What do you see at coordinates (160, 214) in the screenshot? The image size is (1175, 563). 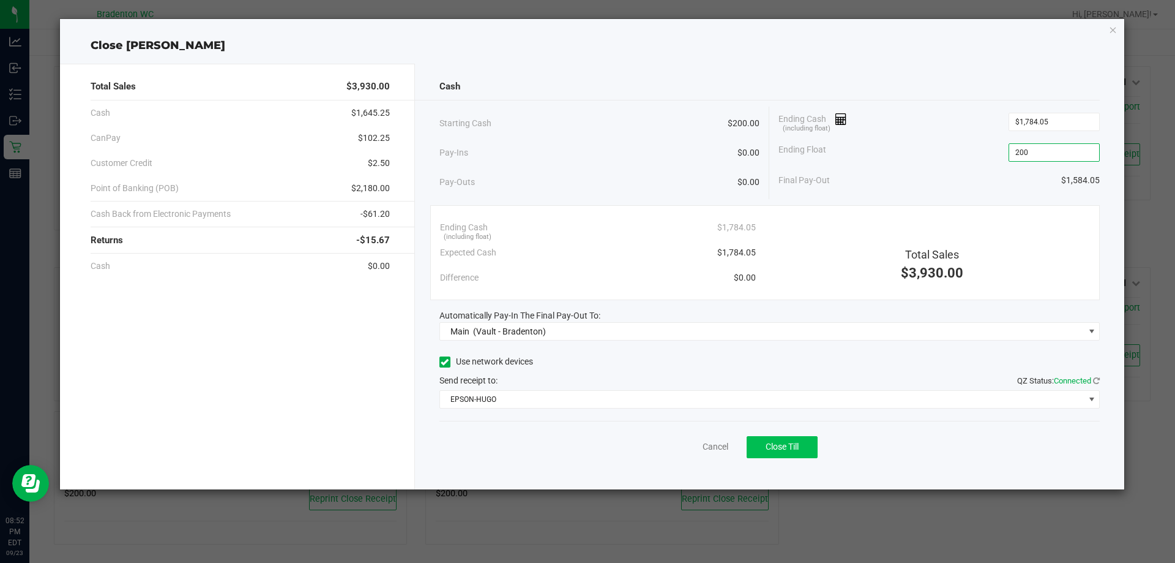 I see `span: Cash Back from Electronic Payments` at bounding box center [160, 214].